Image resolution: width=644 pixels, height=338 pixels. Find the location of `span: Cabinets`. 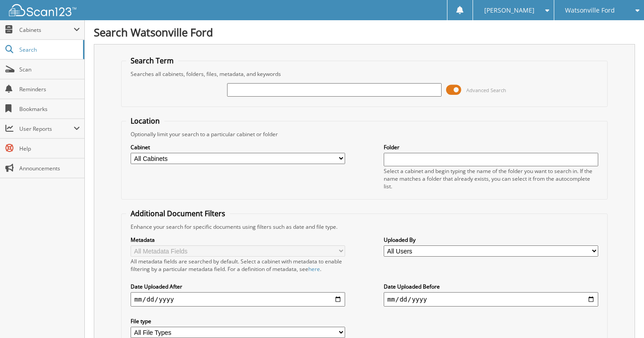

span: Cabinets is located at coordinates (46, 30).